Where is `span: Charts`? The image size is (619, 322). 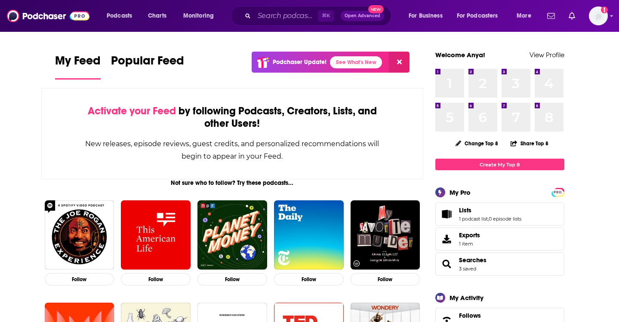
span: Charts is located at coordinates (157, 16).